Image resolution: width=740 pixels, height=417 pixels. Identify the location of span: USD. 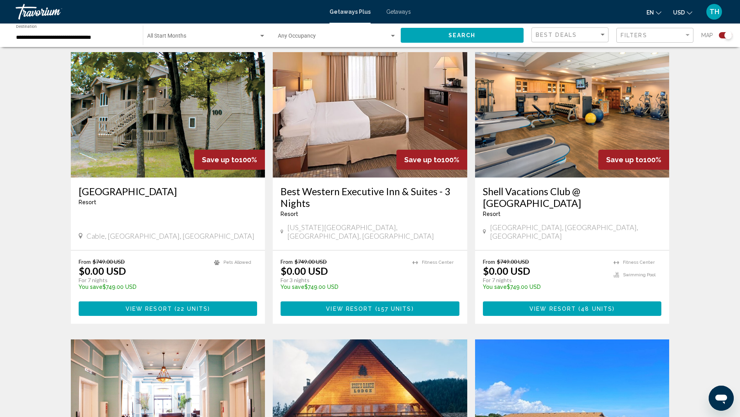
(679, 13).